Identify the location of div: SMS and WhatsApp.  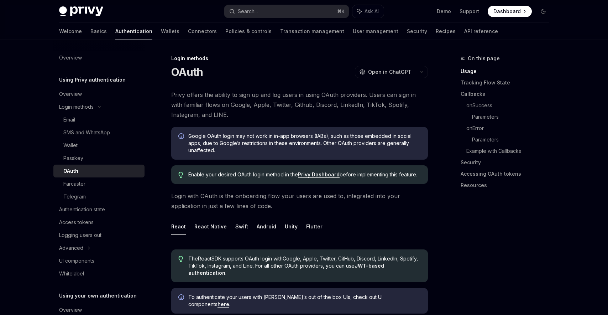
(86, 132).